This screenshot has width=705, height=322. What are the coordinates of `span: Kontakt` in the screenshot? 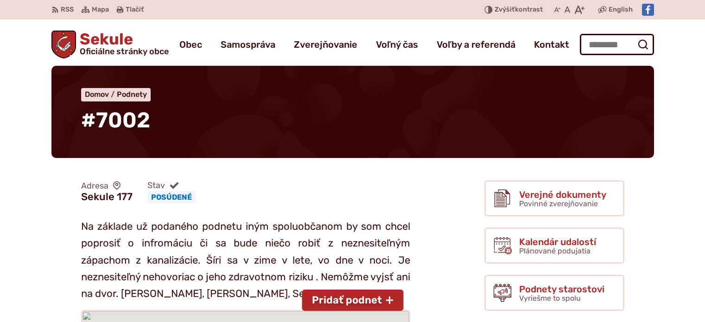 It's located at (551, 44).